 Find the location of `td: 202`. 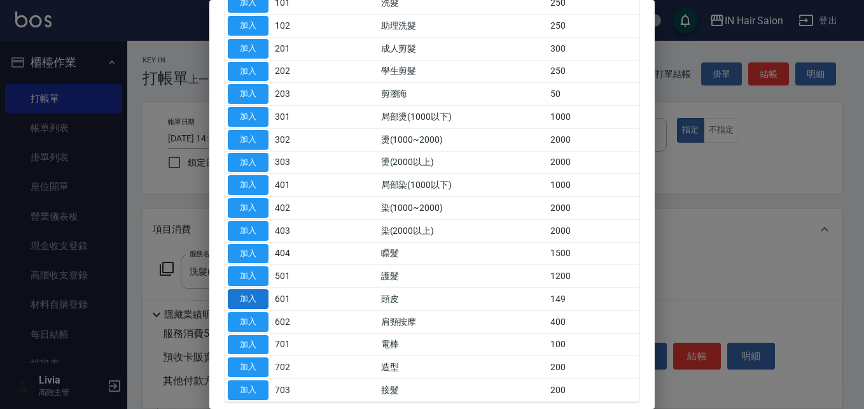

td: 202 is located at coordinates (298, 71).